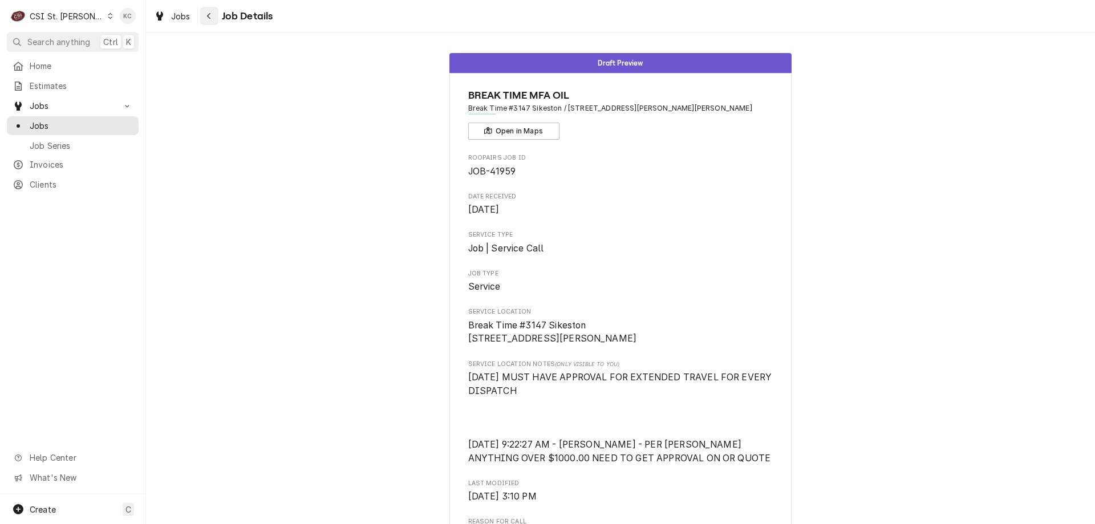 The image size is (1095, 524). What do you see at coordinates (81, 184) in the screenshot?
I see `span: Clients` at bounding box center [81, 184].